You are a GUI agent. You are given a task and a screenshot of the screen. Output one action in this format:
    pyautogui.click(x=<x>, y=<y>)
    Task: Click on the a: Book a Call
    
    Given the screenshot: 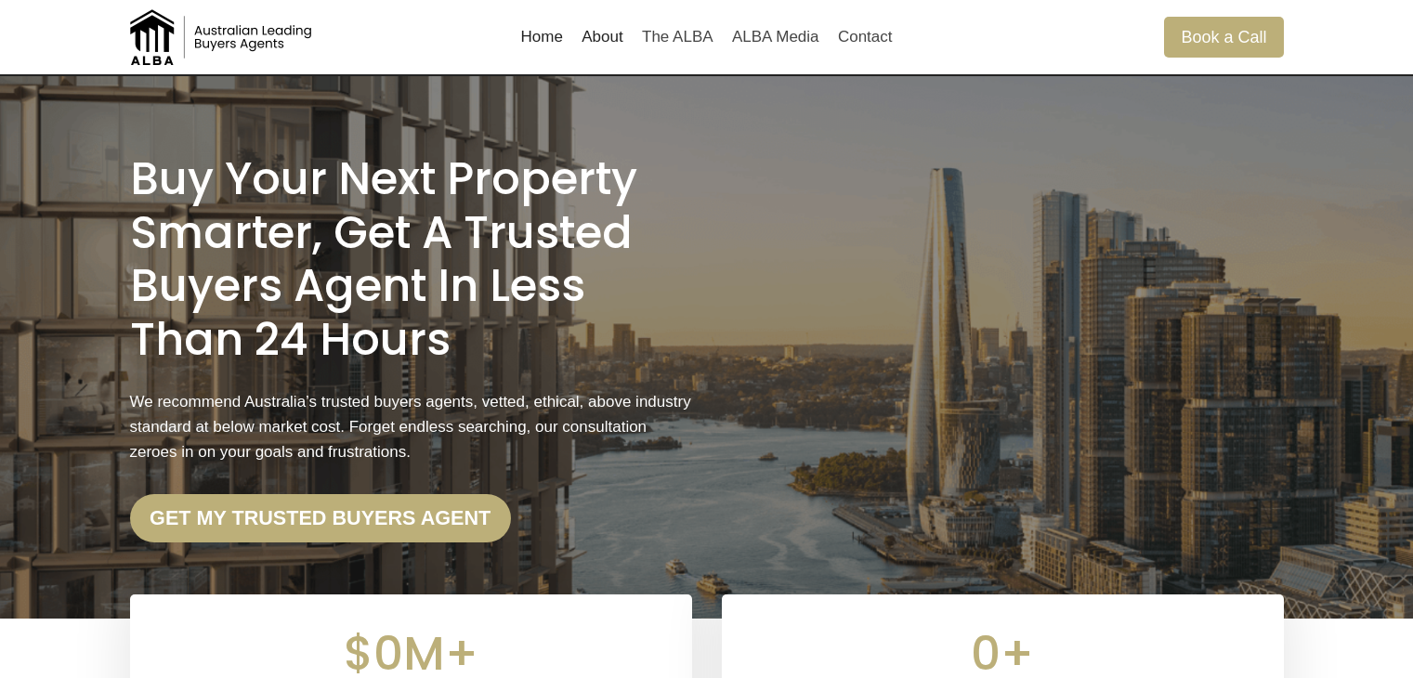 What is the action you would take?
    pyautogui.click(x=1223, y=36)
    